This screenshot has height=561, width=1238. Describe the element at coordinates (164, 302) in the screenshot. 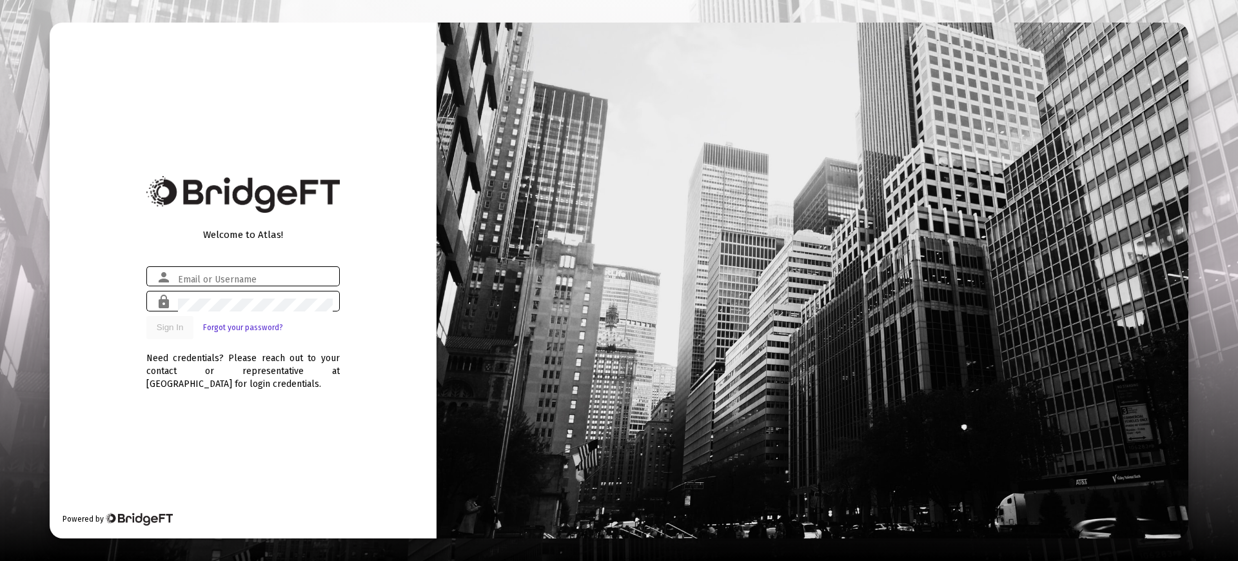

I see `mat-icon: lock` at that location.